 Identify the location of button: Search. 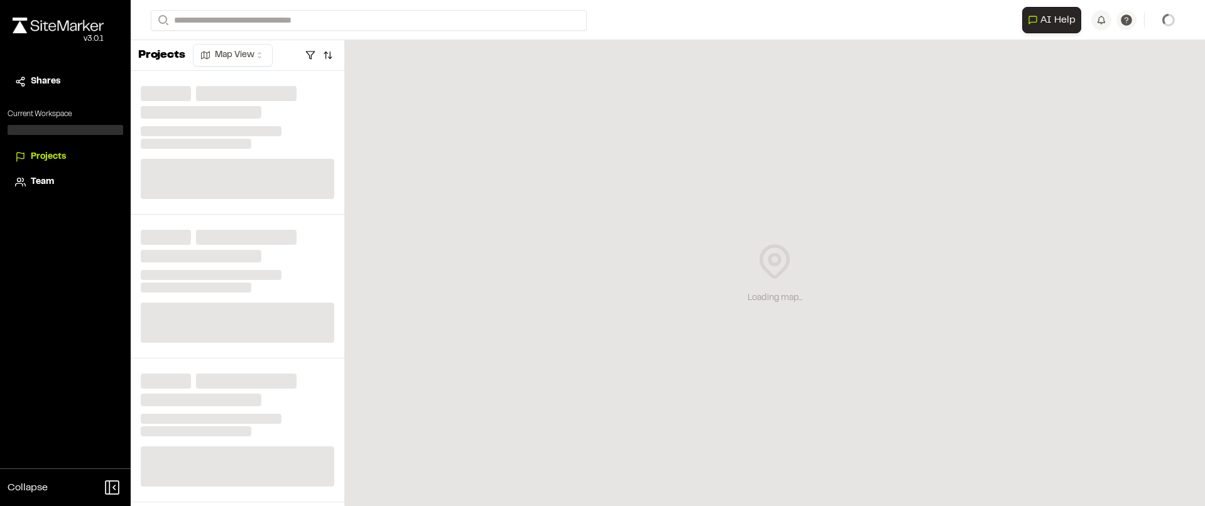
(162, 20).